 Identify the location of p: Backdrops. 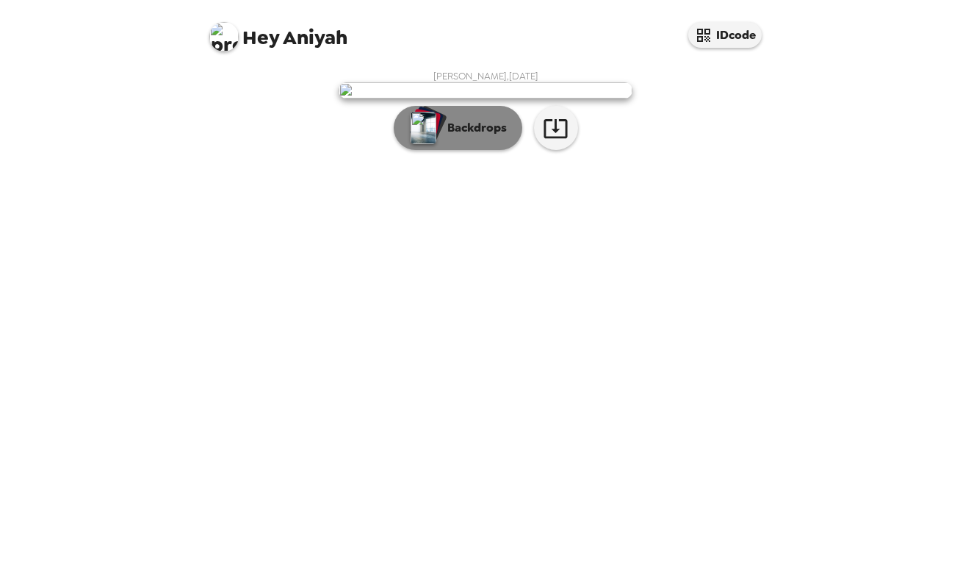
(473, 128).